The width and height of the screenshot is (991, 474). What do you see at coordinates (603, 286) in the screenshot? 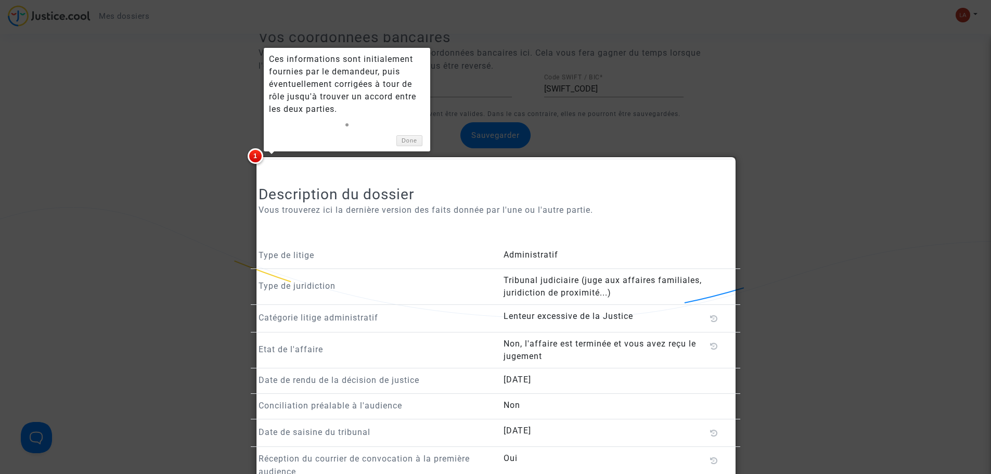
I see `span: Tribunal judiciaire (juge aux affaires familiales, juridiction de proximité...)` at bounding box center [603, 286].